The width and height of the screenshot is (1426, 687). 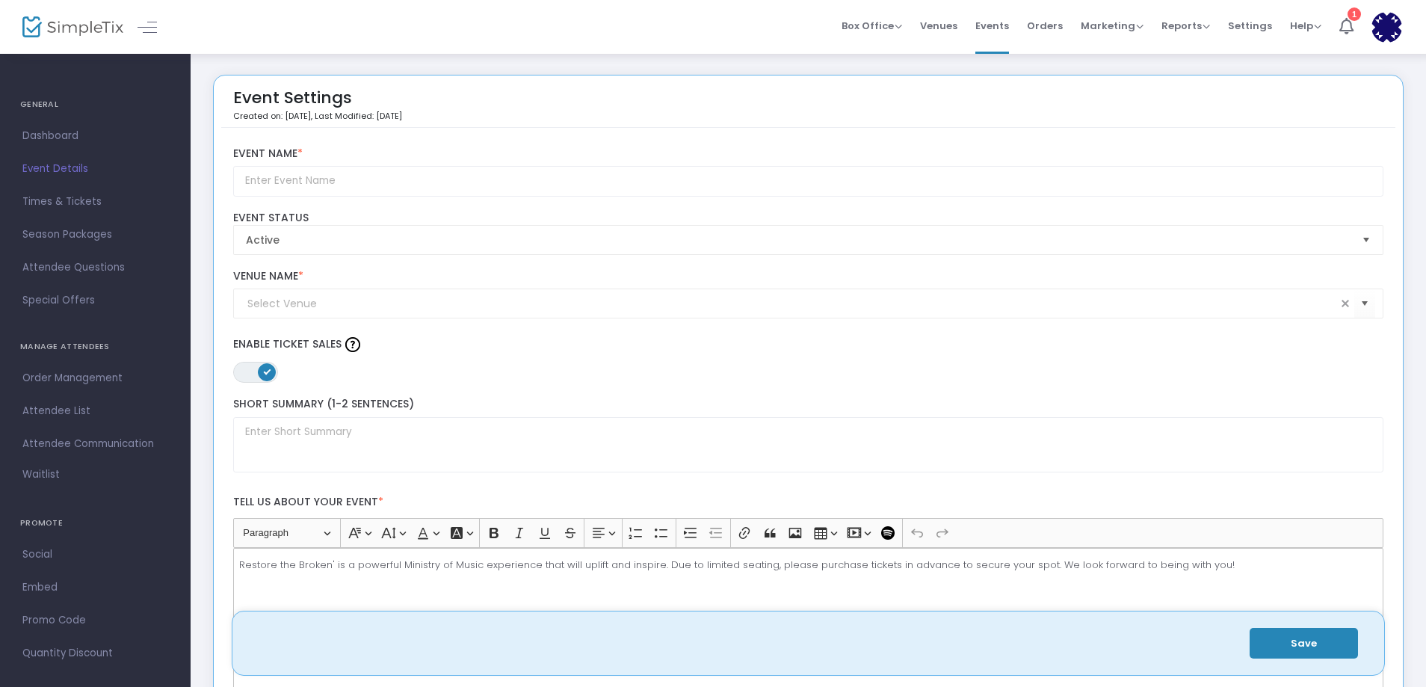 I want to click on input: Select Venue, so click(x=792, y=304).